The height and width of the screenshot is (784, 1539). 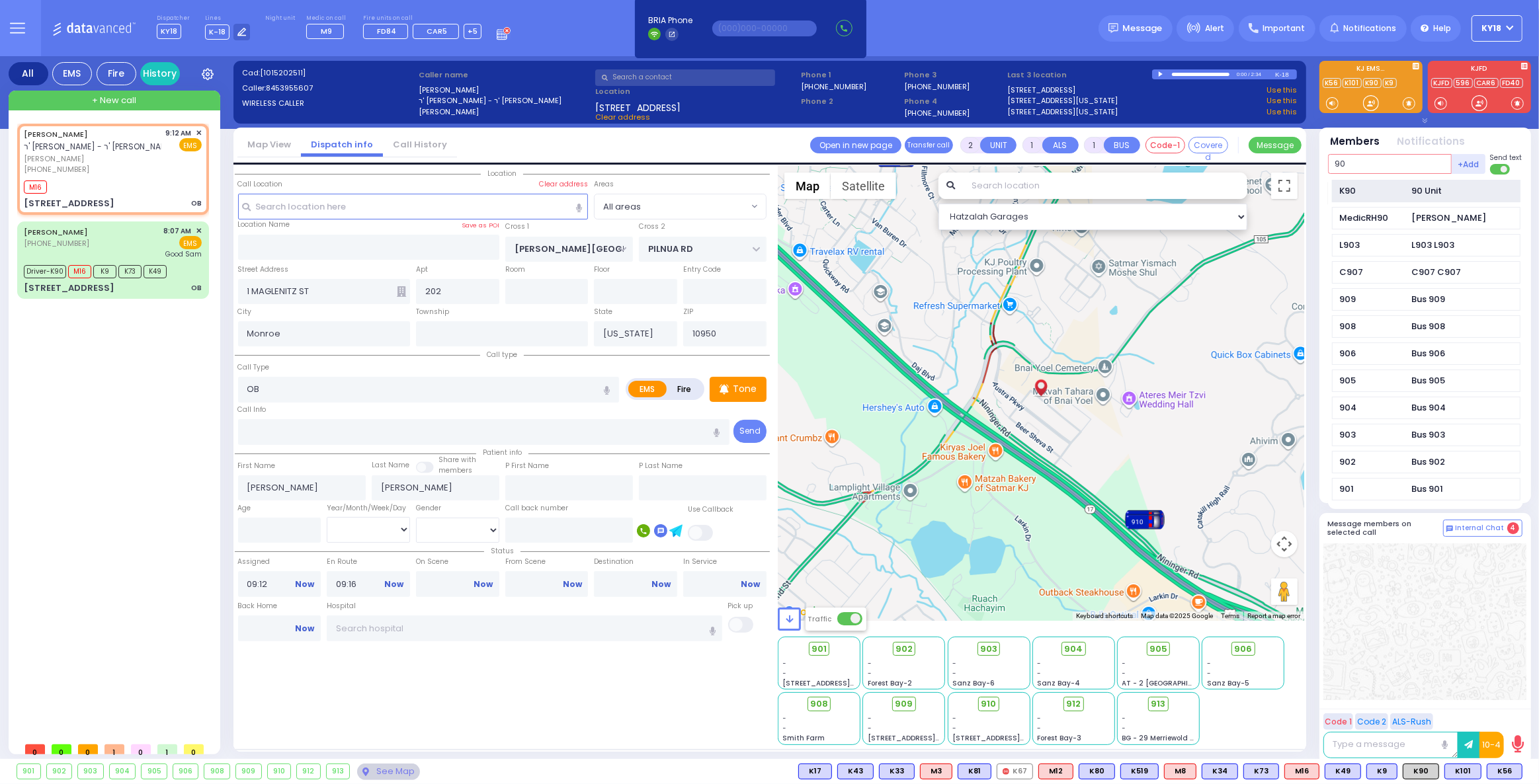 I want to click on div: Year/Month/Week/Day, so click(x=369, y=508).